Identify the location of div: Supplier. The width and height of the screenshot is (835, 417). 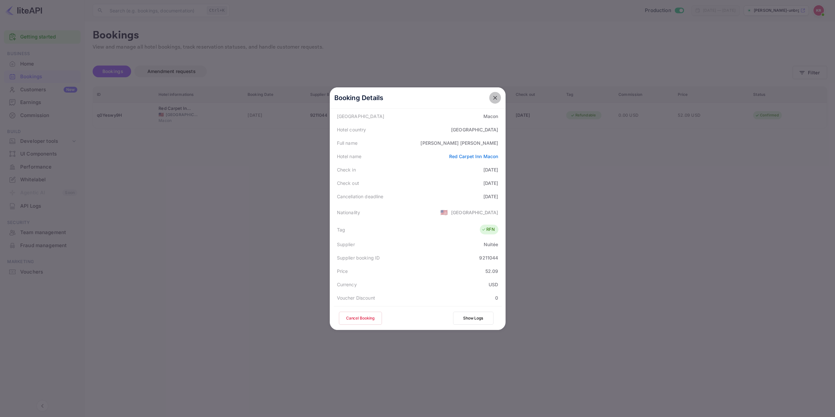
(346, 244).